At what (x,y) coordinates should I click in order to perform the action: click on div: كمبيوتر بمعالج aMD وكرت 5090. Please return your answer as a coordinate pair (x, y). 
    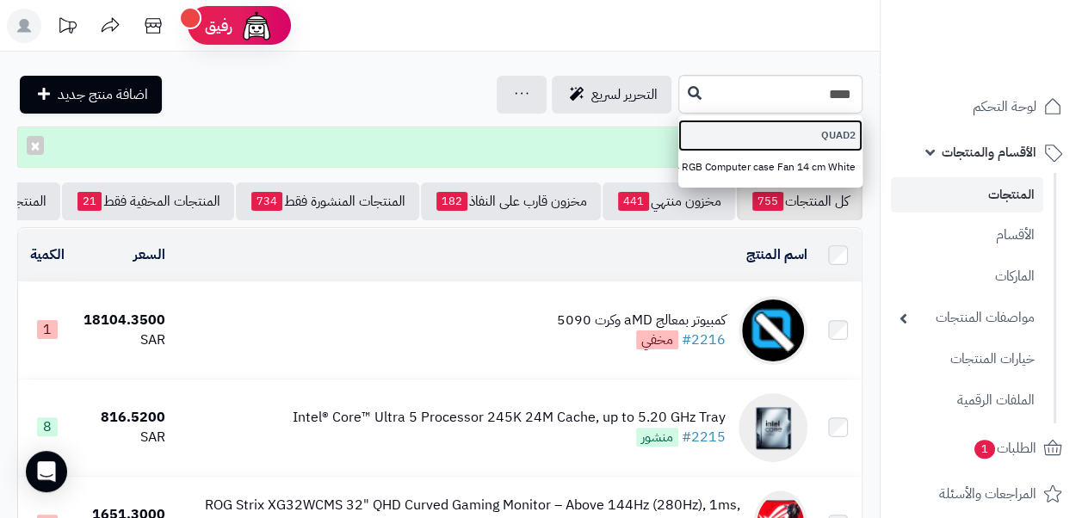
    Looking at the image, I should click on (641, 320).